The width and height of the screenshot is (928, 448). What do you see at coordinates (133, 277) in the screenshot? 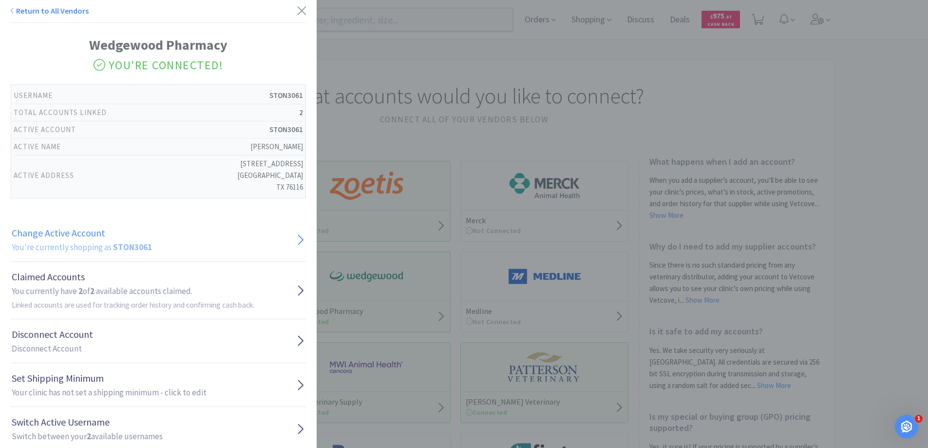
I see `h1: Claimed Accounts` at bounding box center [133, 277].